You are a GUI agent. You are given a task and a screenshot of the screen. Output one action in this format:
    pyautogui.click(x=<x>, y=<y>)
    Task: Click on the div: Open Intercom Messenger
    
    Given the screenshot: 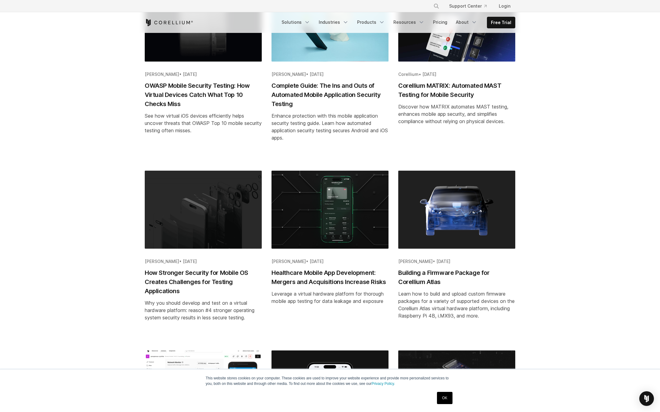 What is the action you would take?
    pyautogui.click(x=647, y=399)
    